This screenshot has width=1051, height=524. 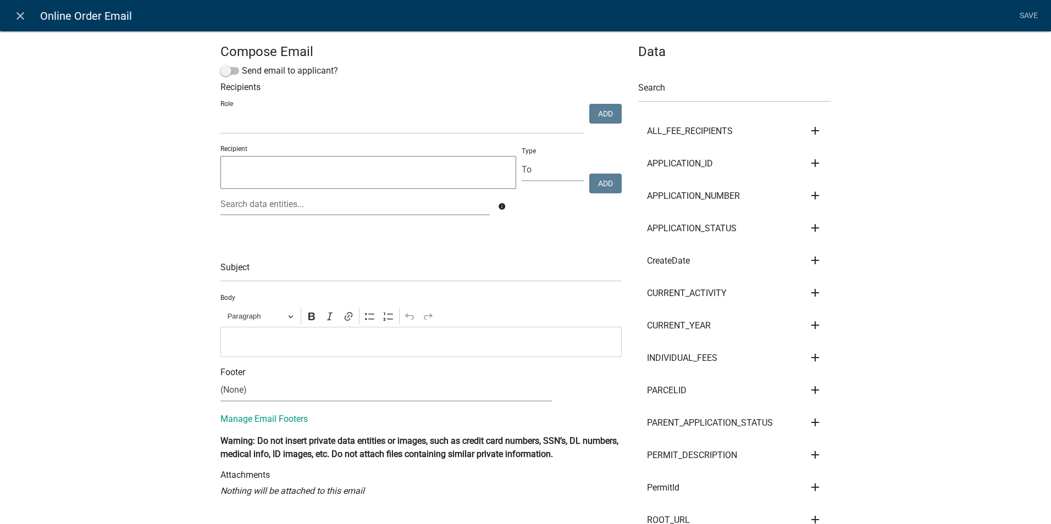 What do you see at coordinates (691, 229) in the screenshot?
I see `span: APPLICATION_STATUS` at bounding box center [691, 229].